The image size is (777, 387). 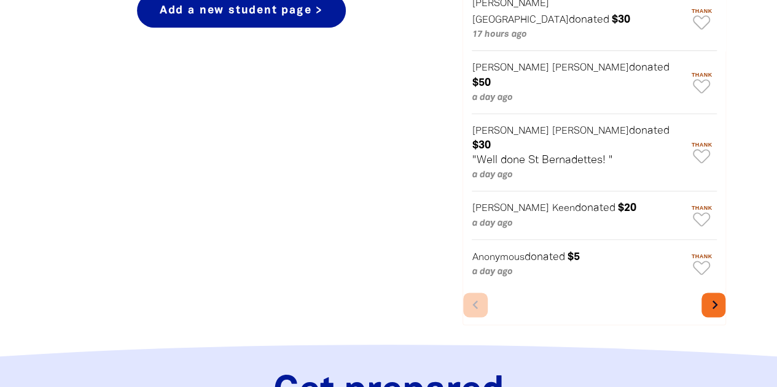 What do you see at coordinates (481, 83) in the screenshot?
I see `em: $50` at bounding box center [481, 83].